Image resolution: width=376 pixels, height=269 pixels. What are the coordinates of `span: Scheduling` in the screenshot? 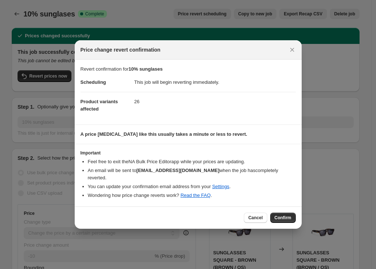 It's located at (93, 82).